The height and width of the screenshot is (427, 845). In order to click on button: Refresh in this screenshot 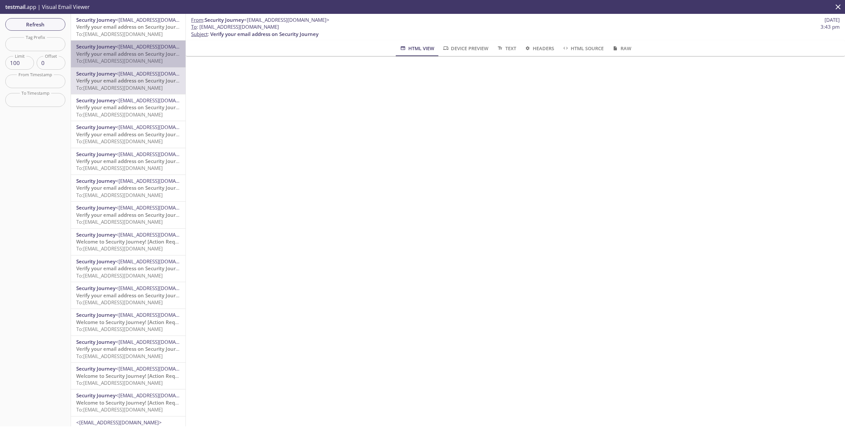, I will do `click(35, 24)`.